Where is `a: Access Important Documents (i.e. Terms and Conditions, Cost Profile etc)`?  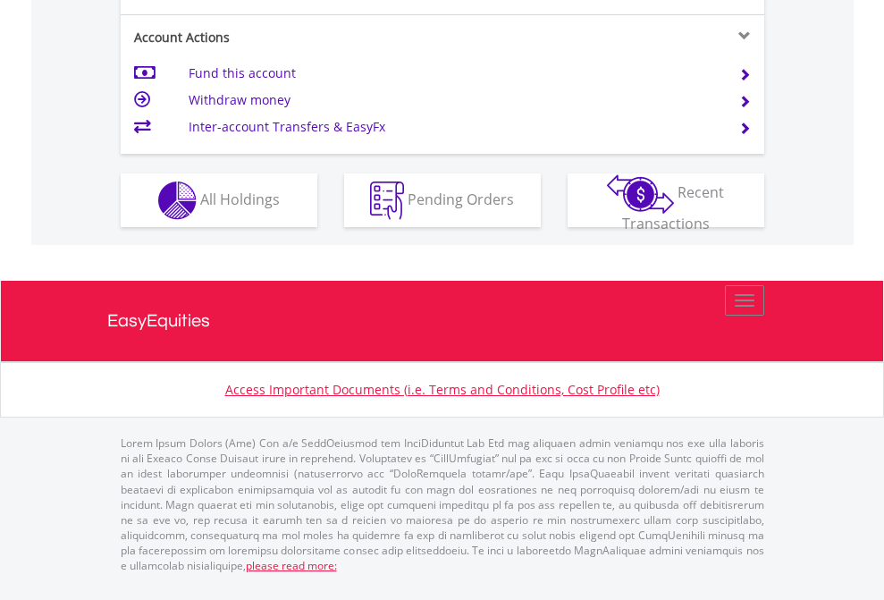
a: Access Important Documents (i.e. Terms and Conditions, Cost Profile etc) is located at coordinates (442, 389).